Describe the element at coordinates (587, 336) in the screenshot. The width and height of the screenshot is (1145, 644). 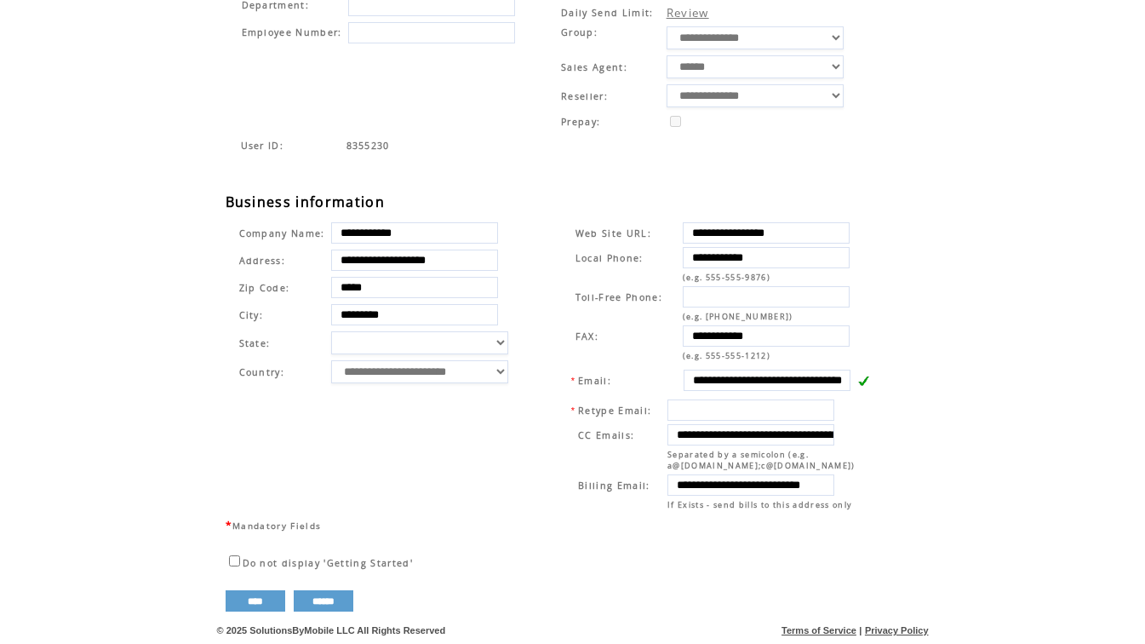
I see `span: FAX:` at that location.